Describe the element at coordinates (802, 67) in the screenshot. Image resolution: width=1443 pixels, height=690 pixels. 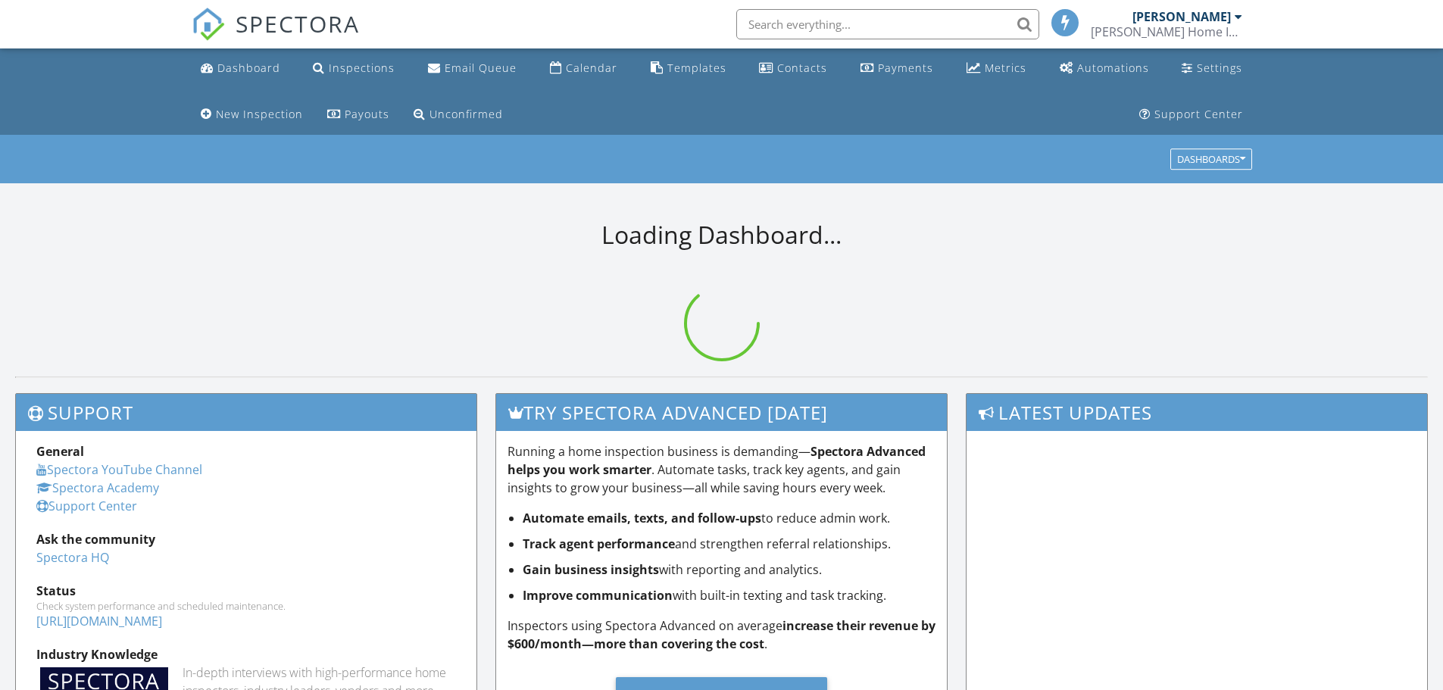
I see `div: Contacts` at that location.